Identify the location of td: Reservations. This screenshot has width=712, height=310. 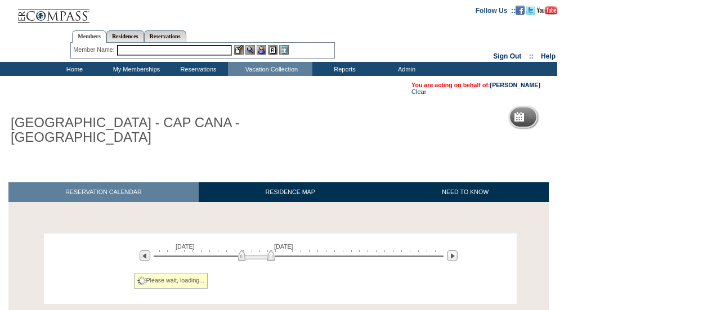
(197, 69).